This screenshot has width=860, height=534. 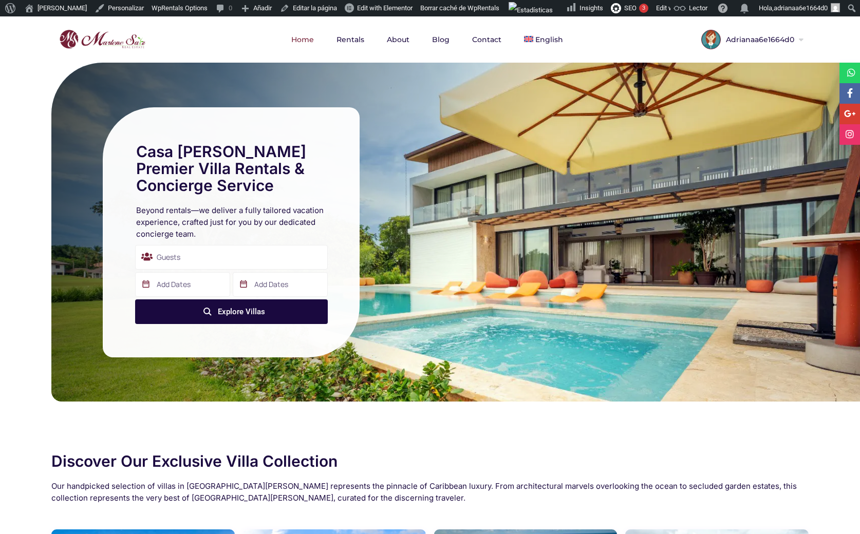 What do you see at coordinates (231, 257) in the screenshot?
I see `div: Guests` at bounding box center [231, 257].